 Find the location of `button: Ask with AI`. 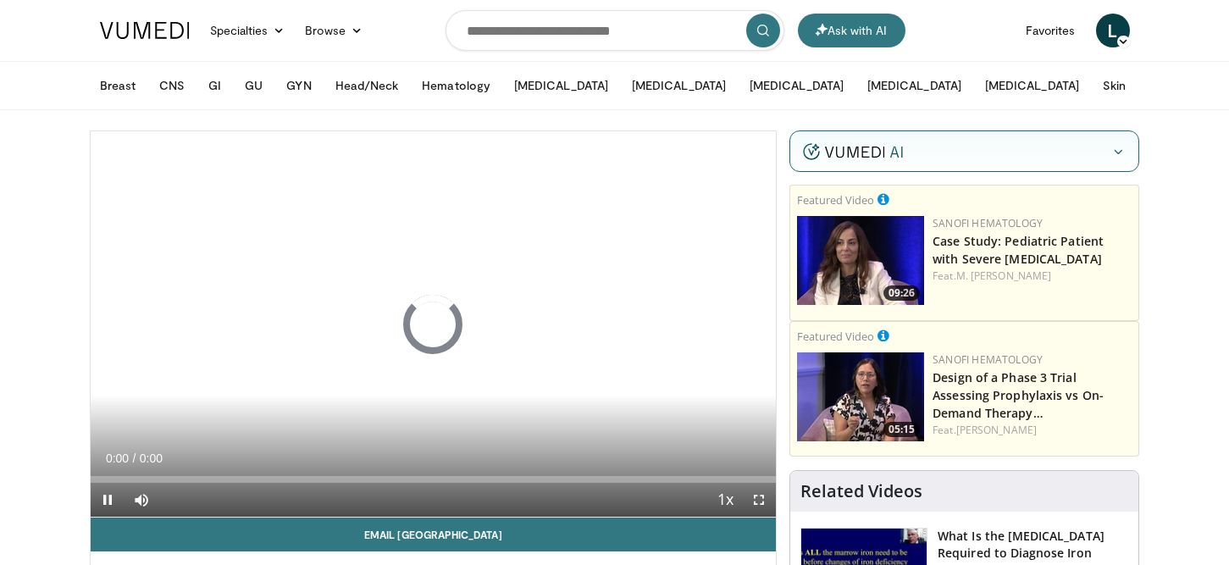

button: Ask with AI is located at coordinates (851, 30).